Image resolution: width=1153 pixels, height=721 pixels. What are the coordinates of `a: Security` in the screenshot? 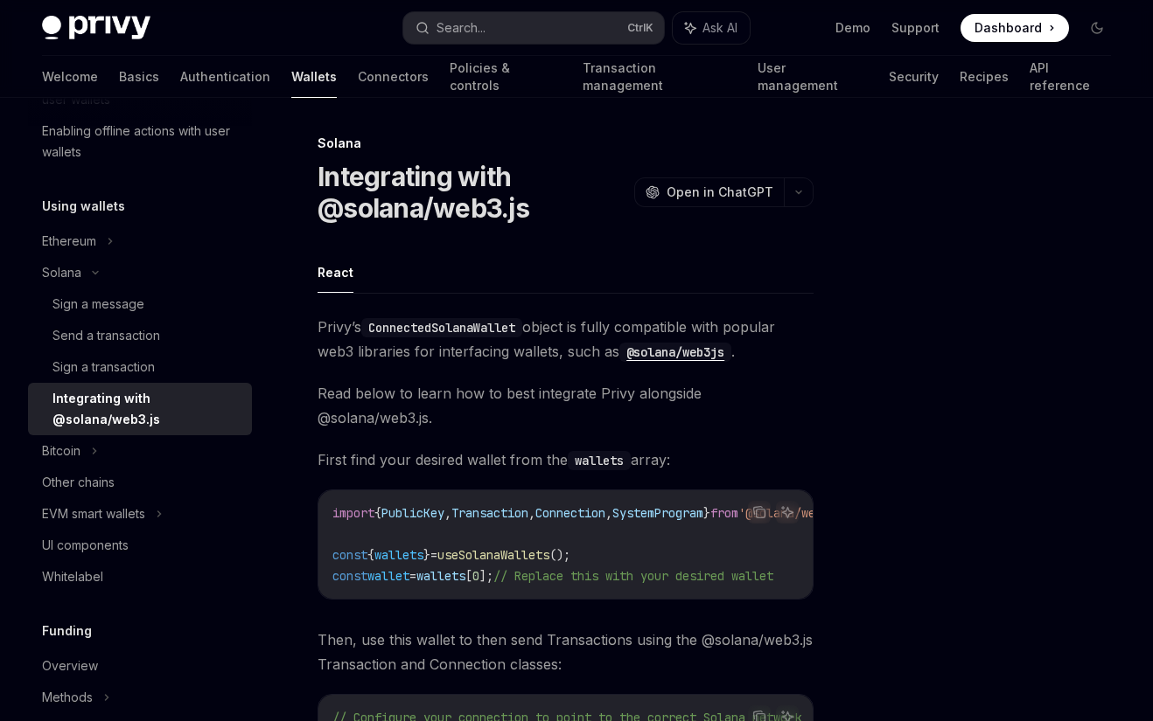 It's located at (913, 77).